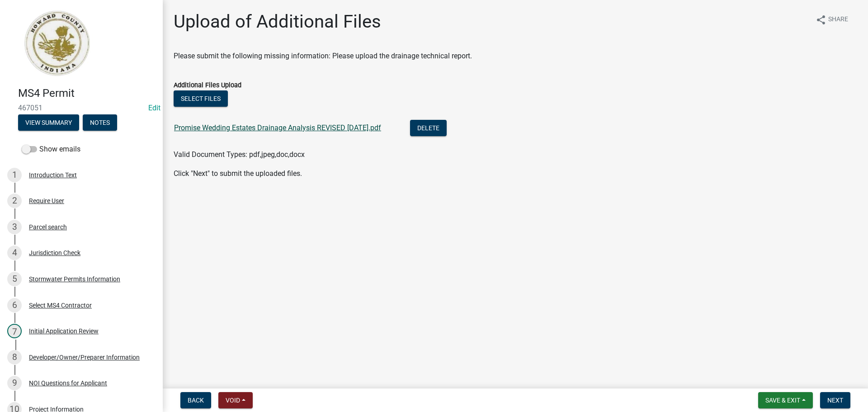 The height and width of the screenshot is (412, 868). I want to click on div: 3, so click(14, 227).